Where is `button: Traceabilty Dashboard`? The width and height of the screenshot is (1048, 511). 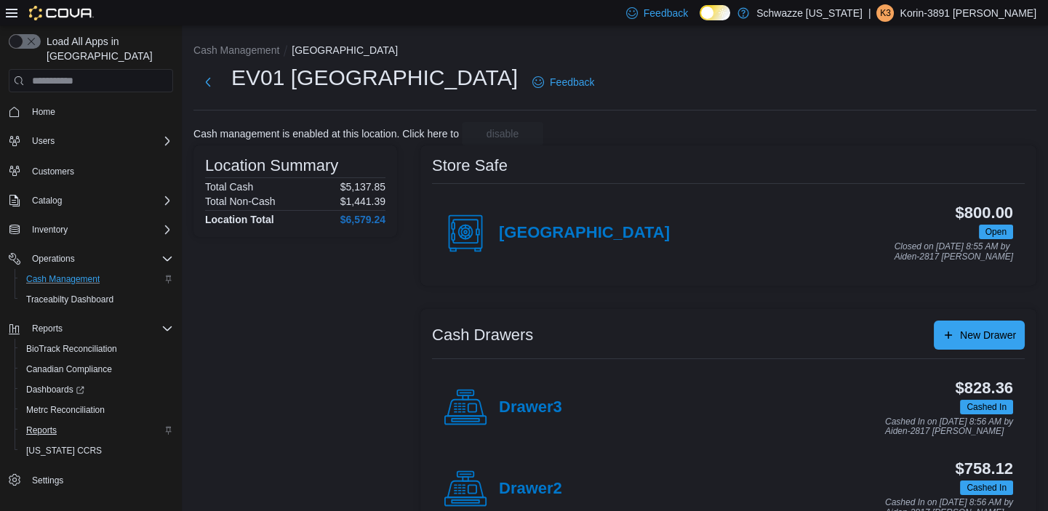
button: Traceabilty Dashboard is located at coordinates (97, 300).